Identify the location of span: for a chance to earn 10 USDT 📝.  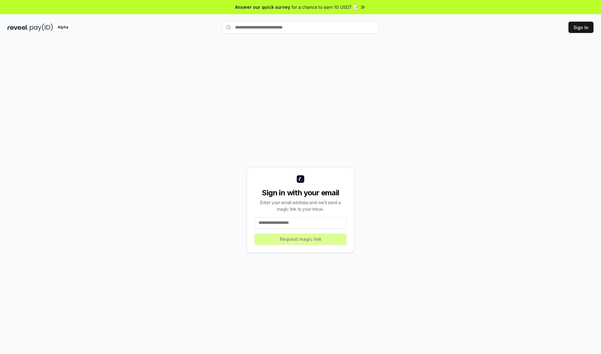
(325, 7).